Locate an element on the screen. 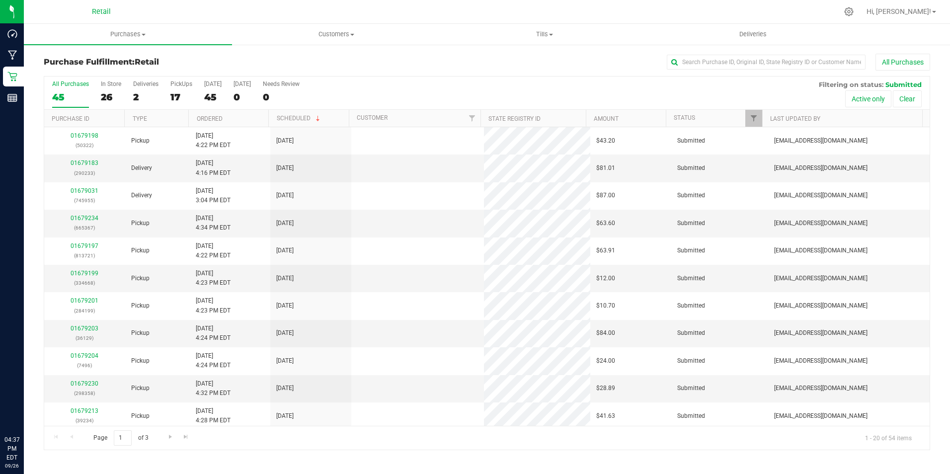 This screenshot has width=950, height=474. span: $28.89 is located at coordinates (605, 388).